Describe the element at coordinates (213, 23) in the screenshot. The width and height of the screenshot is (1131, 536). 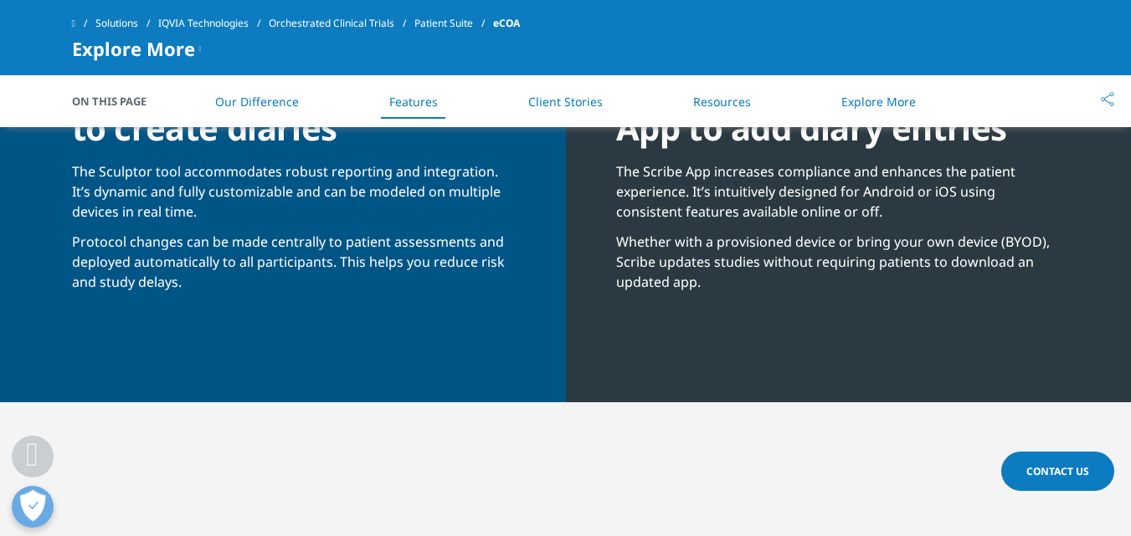
I see `a: IQVIA Technologies` at that location.